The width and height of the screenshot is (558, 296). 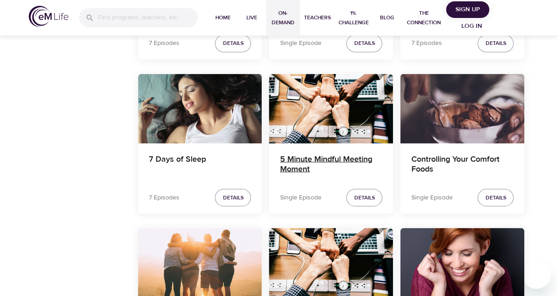 What do you see at coordinates (468, 9) in the screenshot?
I see `button: Sign Up` at bounding box center [468, 9].